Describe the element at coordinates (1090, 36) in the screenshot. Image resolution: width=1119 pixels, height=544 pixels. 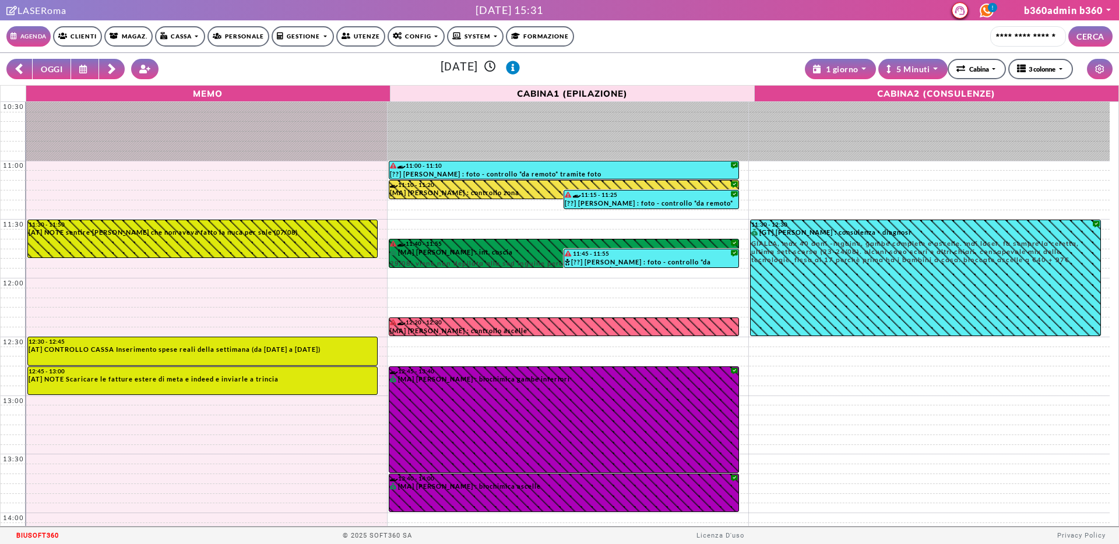
I see `button: CERCA` at that location.